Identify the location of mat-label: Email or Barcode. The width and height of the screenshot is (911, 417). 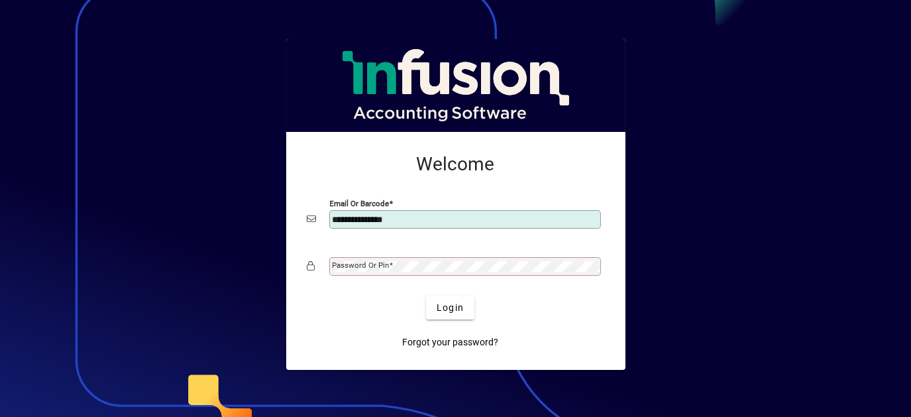
(360, 204).